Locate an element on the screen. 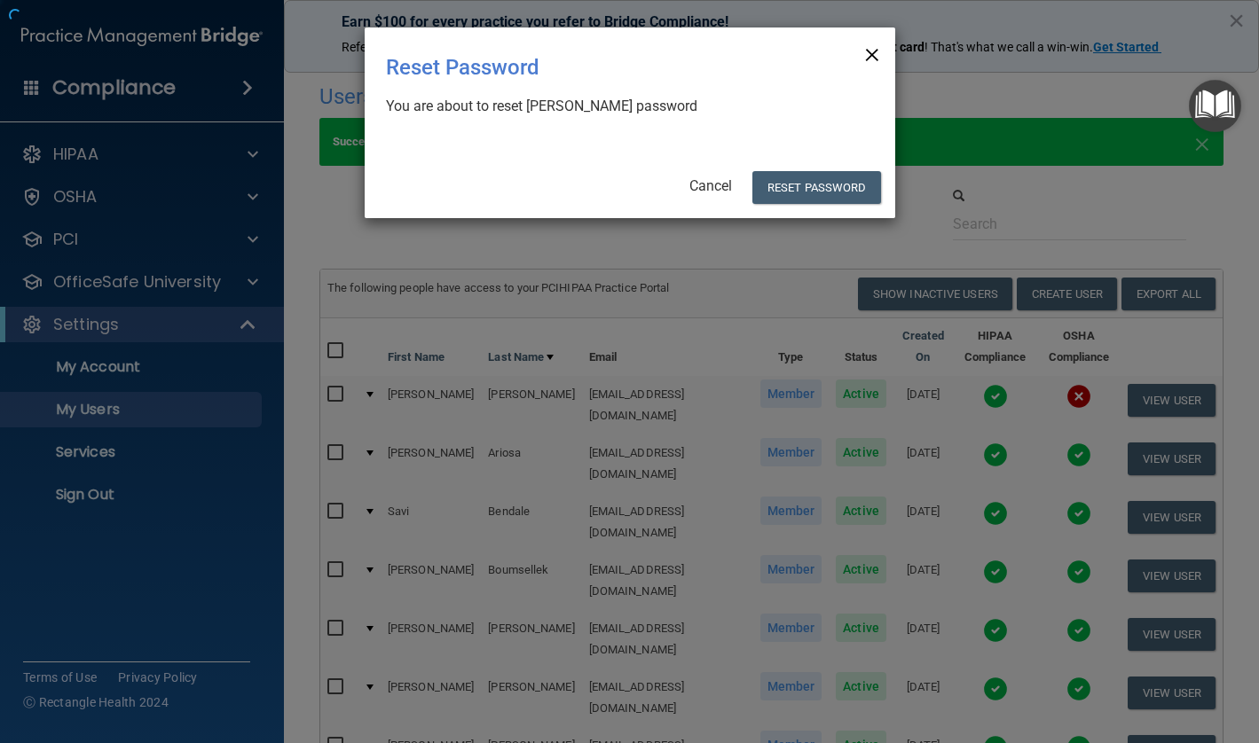 The width and height of the screenshot is (1259, 743). a: Cancel is located at coordinates (710, 185).